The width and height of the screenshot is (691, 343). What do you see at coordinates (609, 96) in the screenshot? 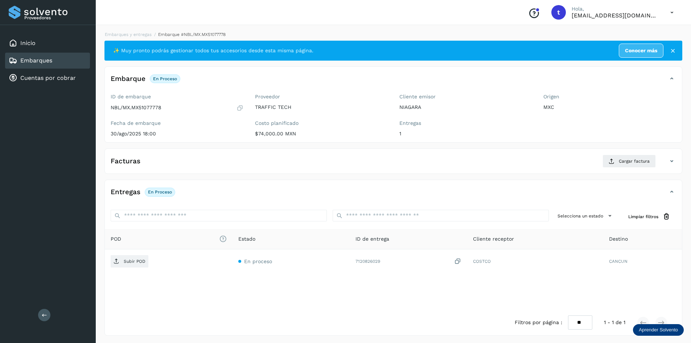
I see `label: Origen` at bounding box center [609, 96].